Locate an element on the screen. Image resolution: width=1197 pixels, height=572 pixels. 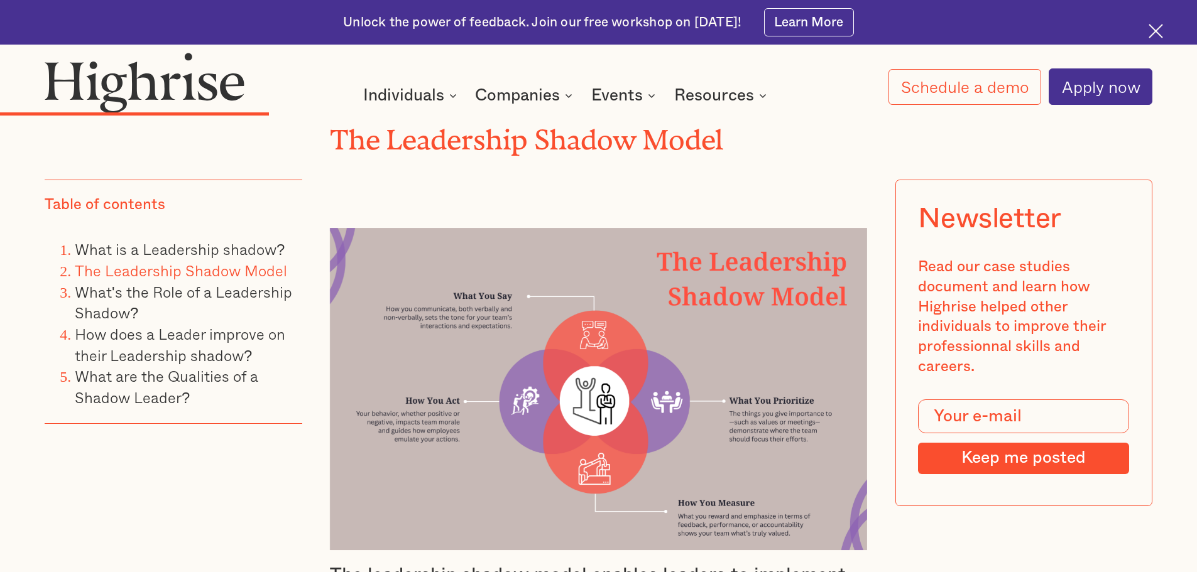
div: Read our case studies document and learn how Highrise helped other individuals to improve their p... is located at coordinates (1024, 317).